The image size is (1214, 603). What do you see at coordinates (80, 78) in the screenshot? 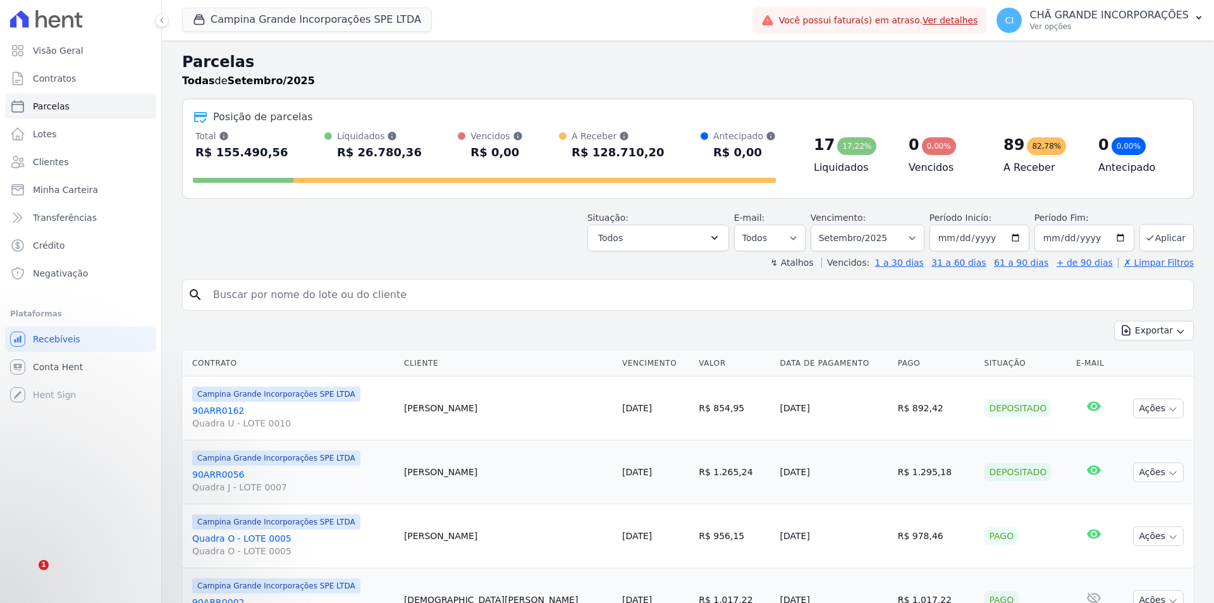
I see `a: Contratos` at bounding box center [80, 78].